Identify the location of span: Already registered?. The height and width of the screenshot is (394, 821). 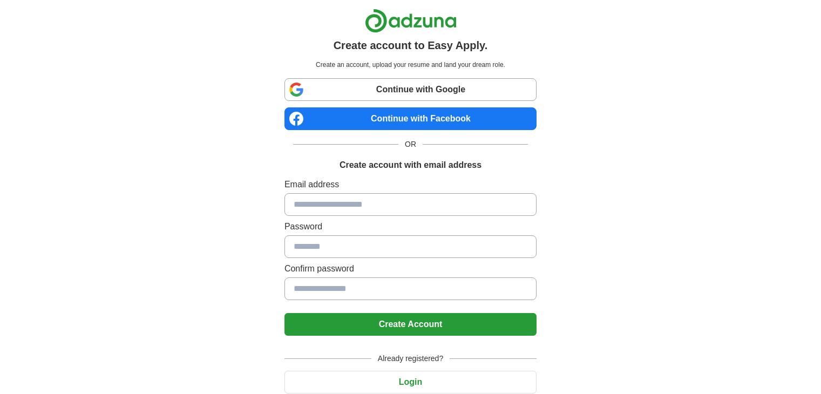
(410, 359).